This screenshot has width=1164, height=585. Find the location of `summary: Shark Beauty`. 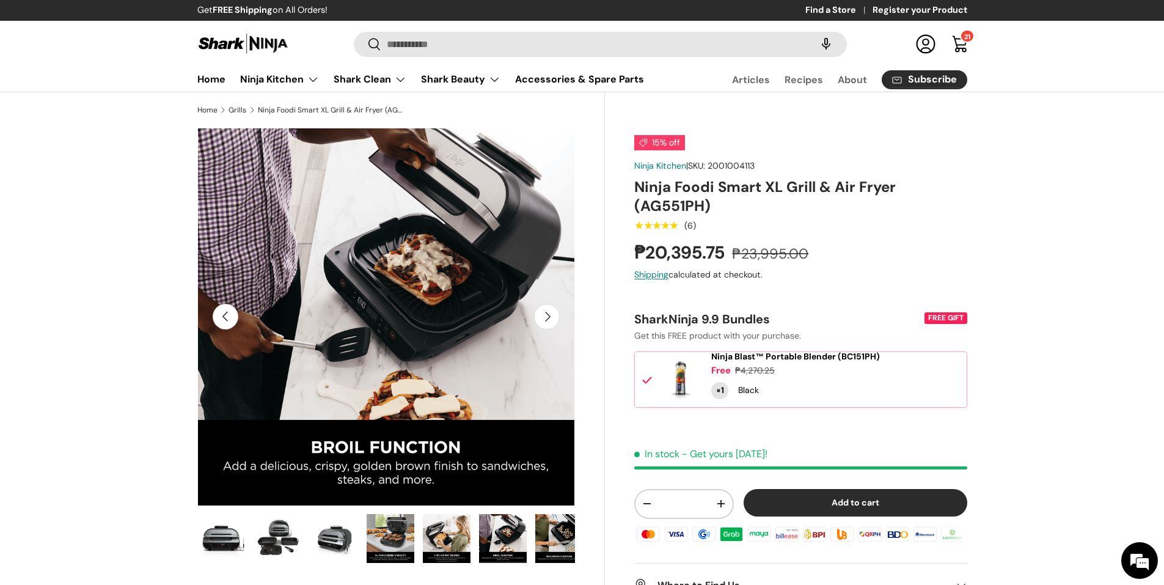

summary: Shark Beauty is located at coordinates (461, 79).